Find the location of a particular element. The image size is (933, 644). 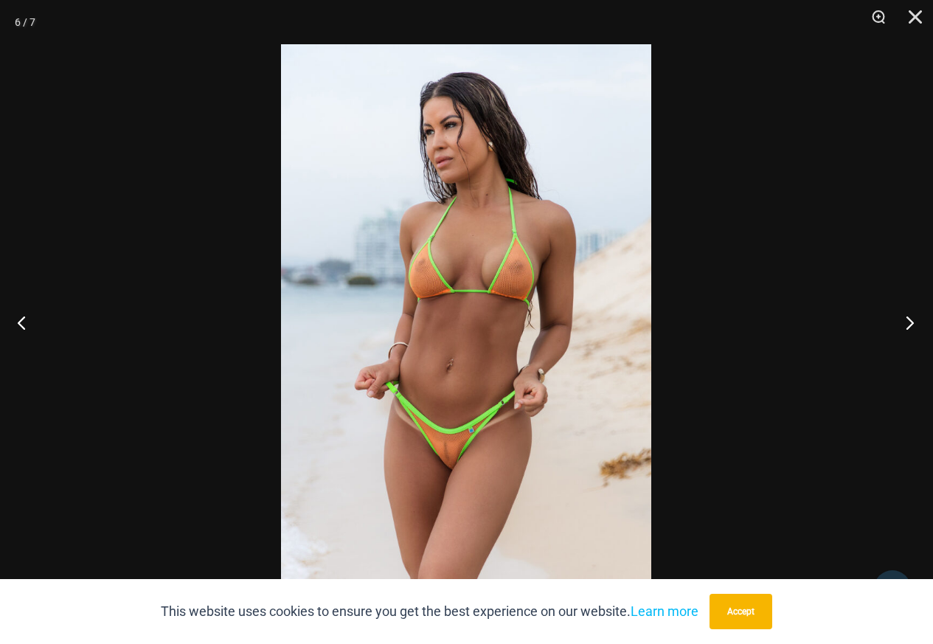

button: Next is located at coordinates (905, 322).